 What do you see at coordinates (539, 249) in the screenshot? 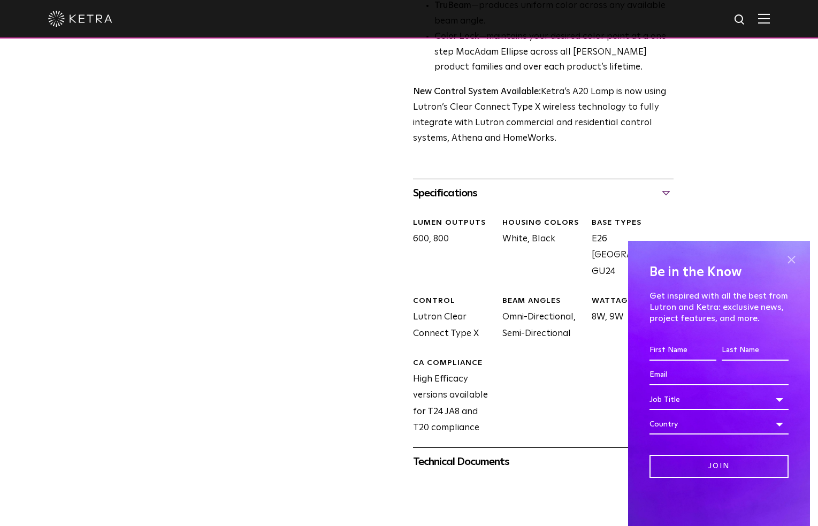
I see `div: White, Black` at bounding box center [539, 249].